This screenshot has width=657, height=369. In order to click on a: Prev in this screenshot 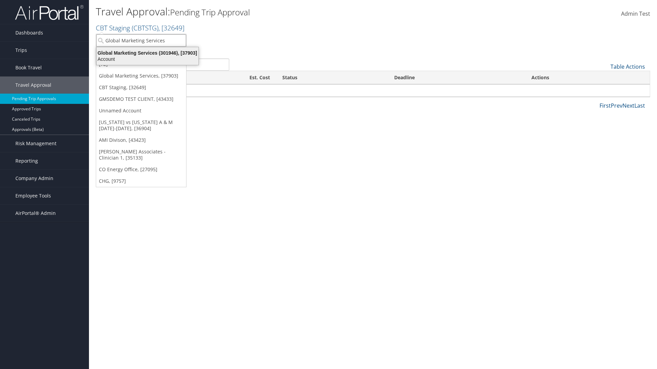, I will do `click(616, 106)`.